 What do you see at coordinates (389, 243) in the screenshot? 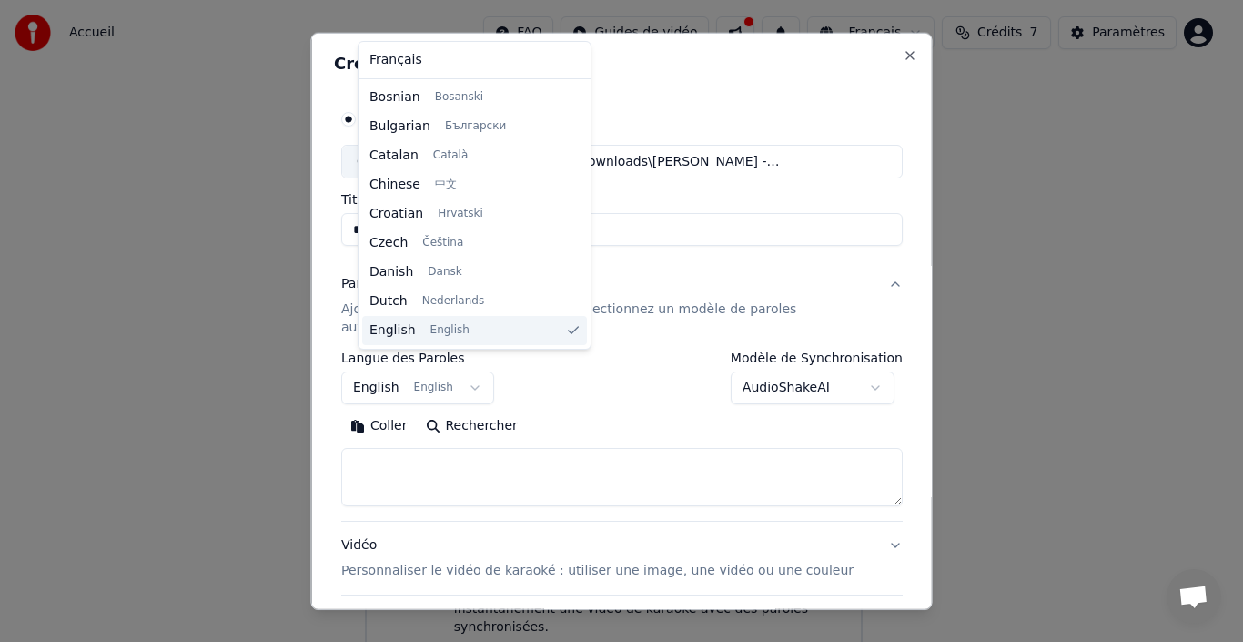
I see `span: Czech` at bounding box center [389, 243].